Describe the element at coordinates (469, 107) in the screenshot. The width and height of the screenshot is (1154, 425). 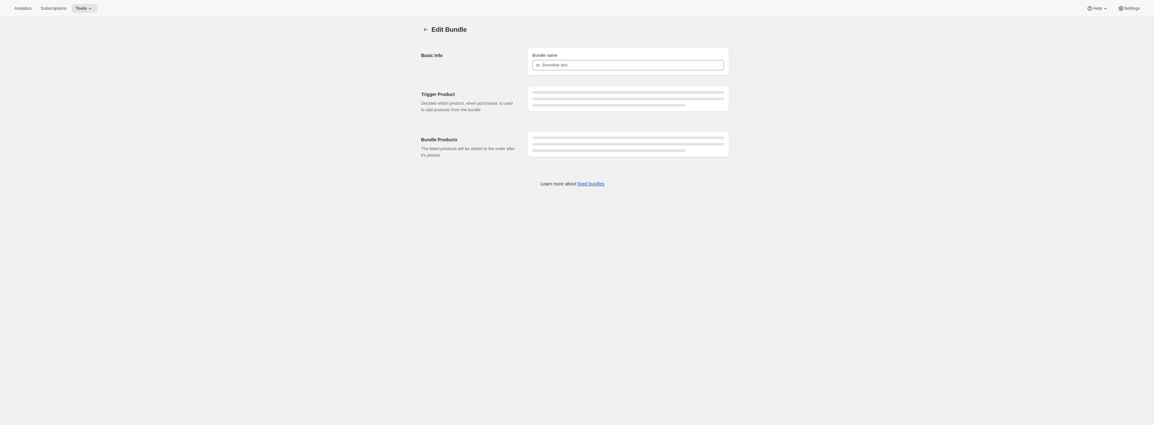
I see `p: Decided which product, when purchased, is used to add products from the bundle` at that location.